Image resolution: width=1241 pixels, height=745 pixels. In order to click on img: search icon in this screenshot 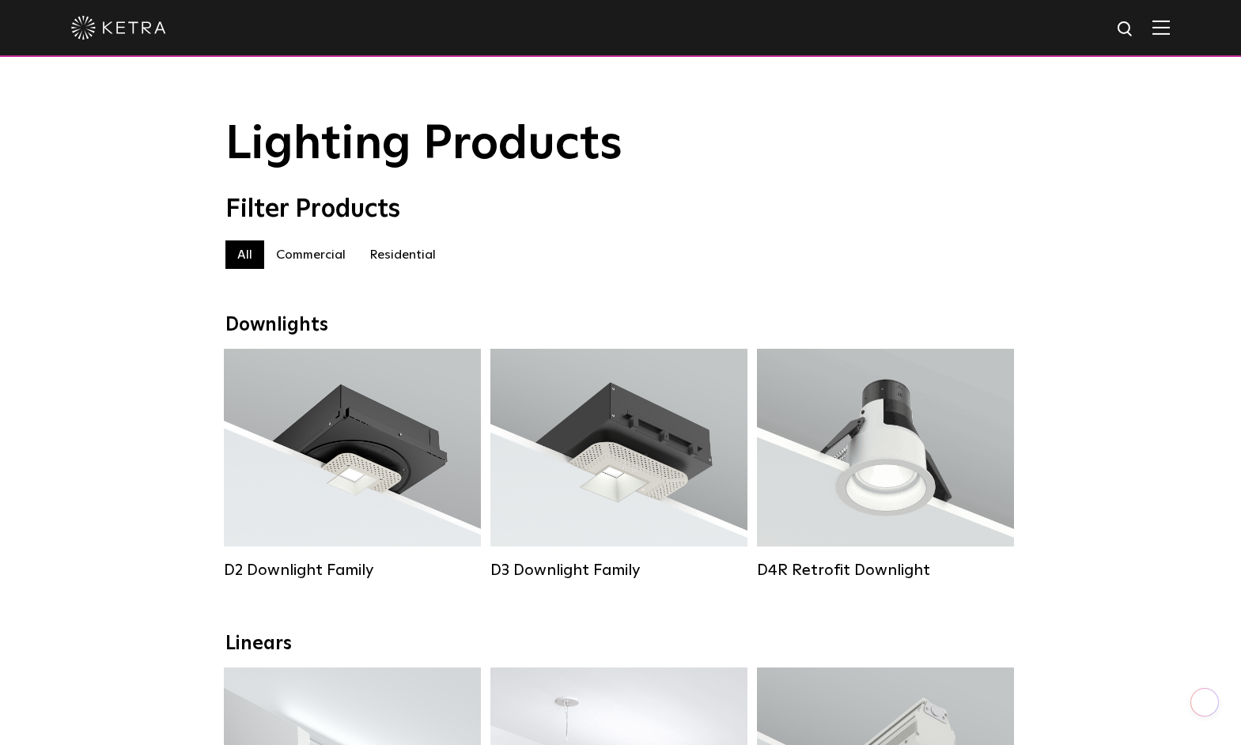, I will do `click(1126, 29)`.